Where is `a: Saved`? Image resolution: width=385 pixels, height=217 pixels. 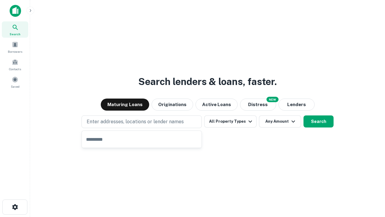 a: Saved is located at coordinates (15, 82).